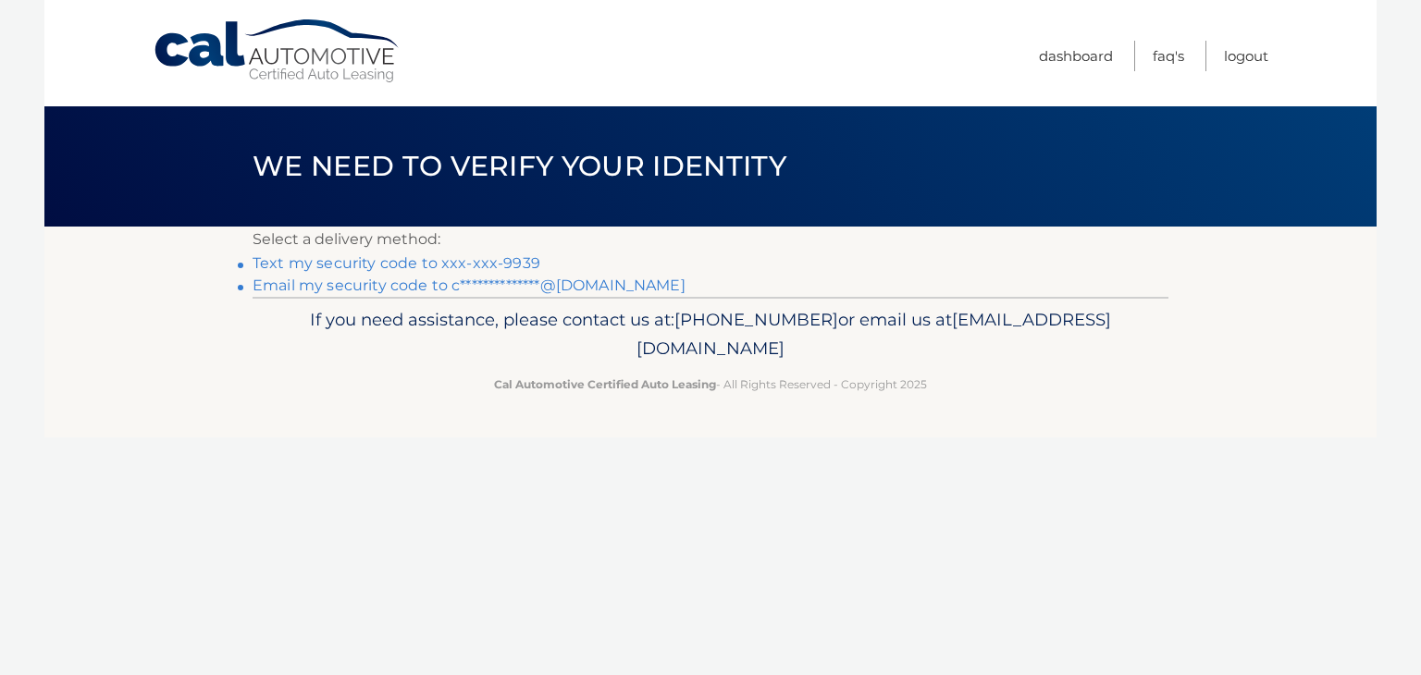 Image resolution: width=1421 pixels, height=675 pixels. Describe the element at coordinates (1168, 55) in the screenshot. I see `a: FAQ's` at that location.